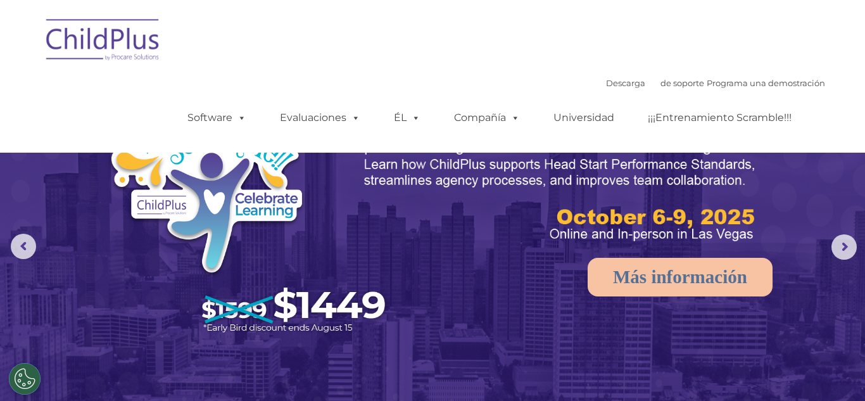 The height and width of the screenshot is (401, 865). Describe the element at coordinates (720, 117) in the screenshot. I see `font: ¡¡¡Entrenamiento Scramble!!!` at that location.